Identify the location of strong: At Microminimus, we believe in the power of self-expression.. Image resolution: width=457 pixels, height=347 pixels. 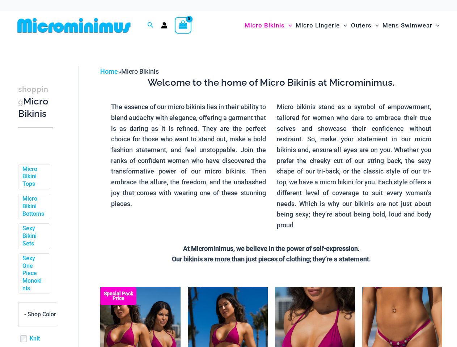
(271, 248).